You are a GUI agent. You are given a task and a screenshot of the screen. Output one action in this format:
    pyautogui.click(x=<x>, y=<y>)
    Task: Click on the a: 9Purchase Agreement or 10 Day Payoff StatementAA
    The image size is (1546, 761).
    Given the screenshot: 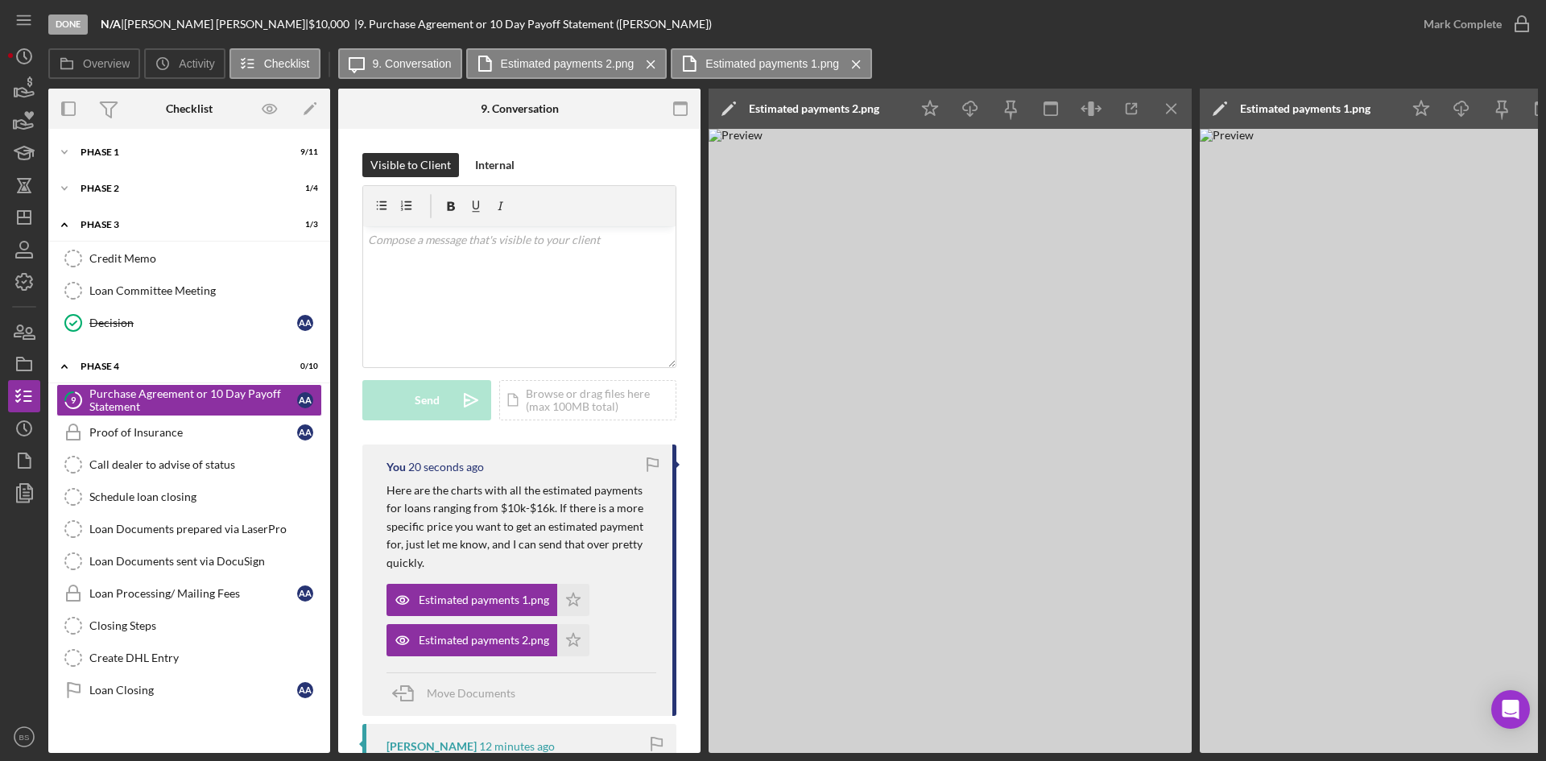 What is the action you would take?
    pyautogui.click(x=189, y=400)
    